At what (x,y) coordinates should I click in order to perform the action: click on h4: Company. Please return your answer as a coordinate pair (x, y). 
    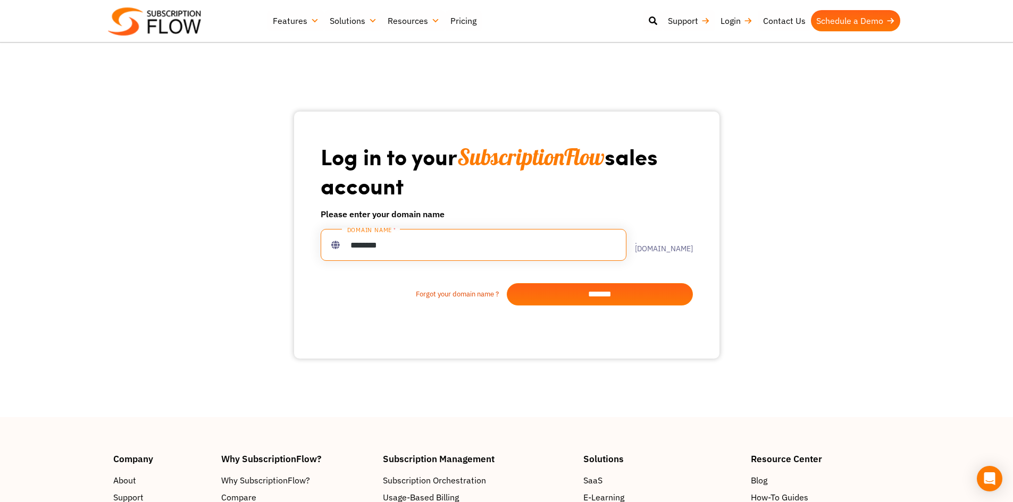
    Looking at the image, I should click on (162, 459).